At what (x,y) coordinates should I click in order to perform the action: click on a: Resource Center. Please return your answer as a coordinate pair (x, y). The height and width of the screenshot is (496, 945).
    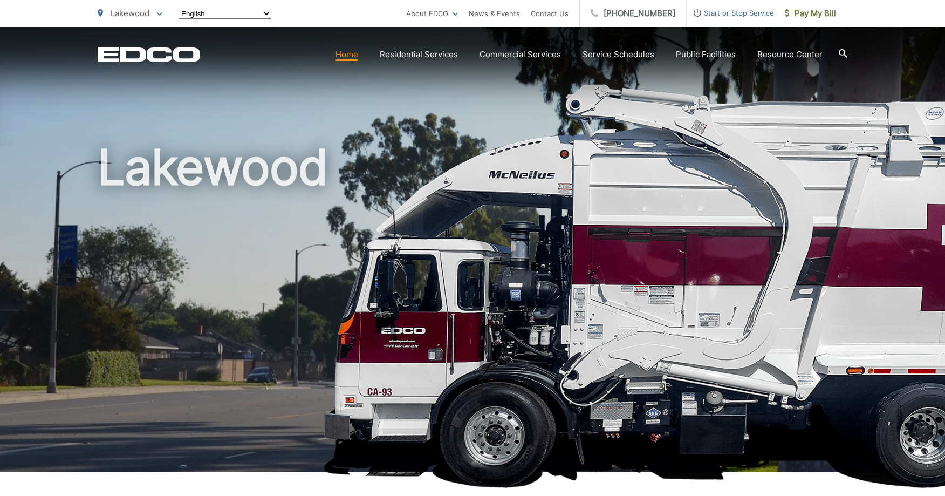
    Looking at the image, I should click on (789, 54).